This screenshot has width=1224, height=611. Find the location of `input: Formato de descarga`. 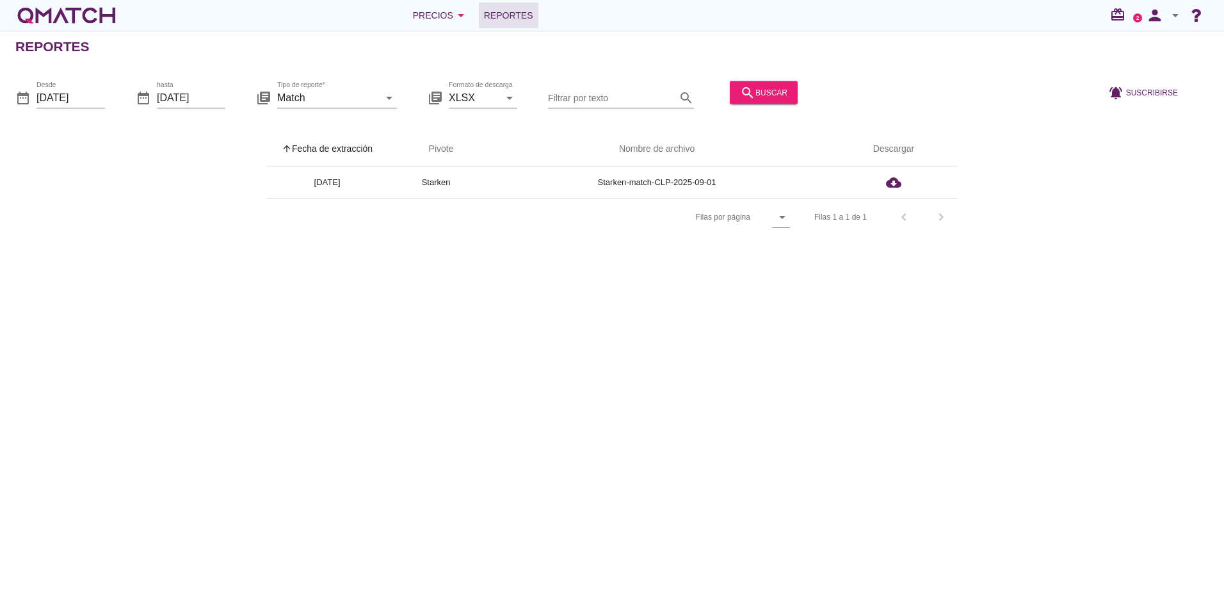

input: Formato de descarga is located at coordinates (474, 97).